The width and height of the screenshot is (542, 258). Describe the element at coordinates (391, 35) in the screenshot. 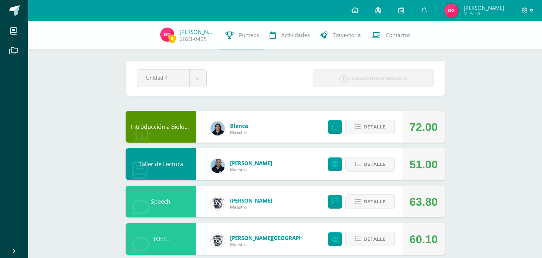

I see `a: Contactos` at that location.